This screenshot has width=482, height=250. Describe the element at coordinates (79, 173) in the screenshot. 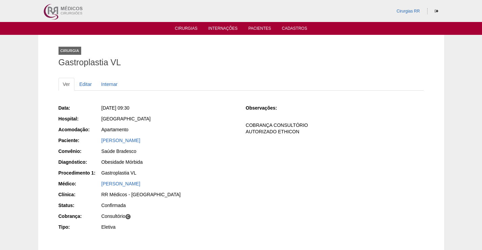

I see `div: Procedimento 1:` at that location.